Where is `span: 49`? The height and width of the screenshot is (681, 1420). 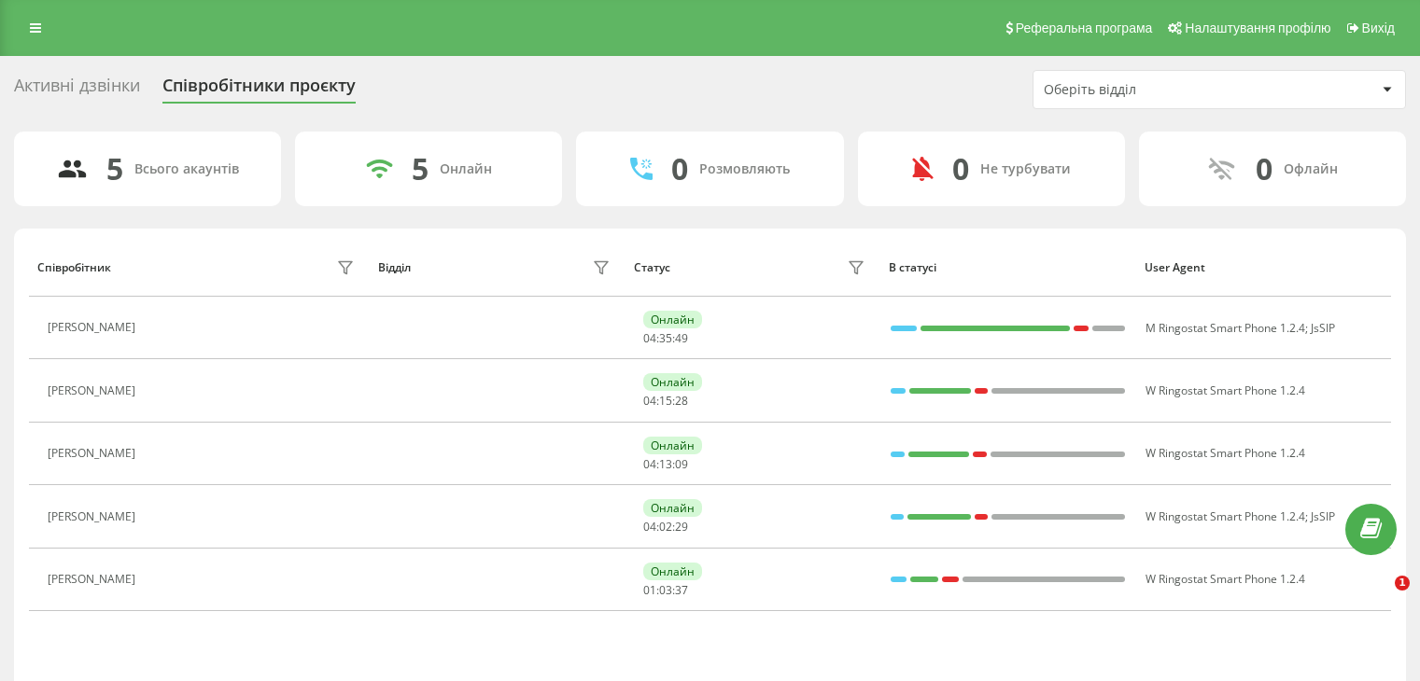 span: 49 is located at coordinates (681, 338).